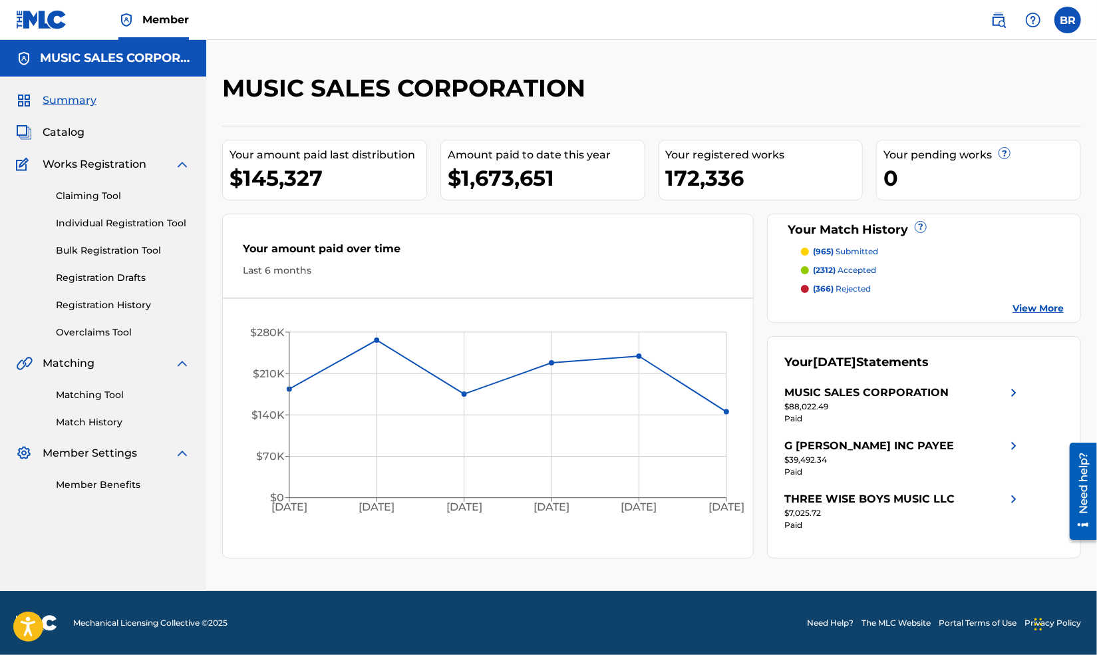 The height and width of the screenshot is (655, 1097). I want to click on img: Top Rightsholder, so click(126, 20).